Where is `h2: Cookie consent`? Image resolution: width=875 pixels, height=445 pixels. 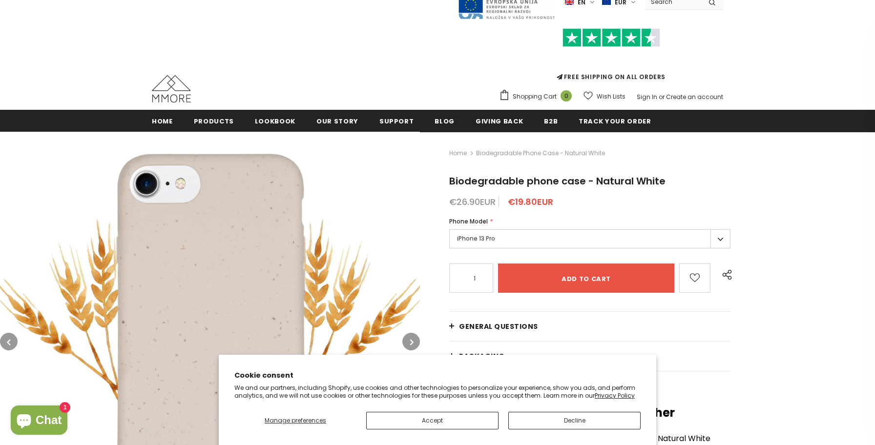 h2: Cookie consent is located at coordinates (438, 376).